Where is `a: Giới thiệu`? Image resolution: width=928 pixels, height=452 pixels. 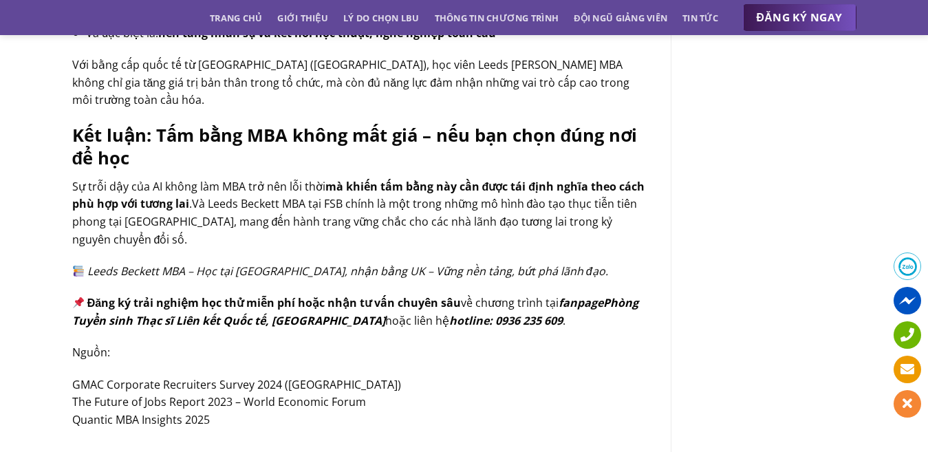
a: Giới thiệu is located at coordinates (303, 18).